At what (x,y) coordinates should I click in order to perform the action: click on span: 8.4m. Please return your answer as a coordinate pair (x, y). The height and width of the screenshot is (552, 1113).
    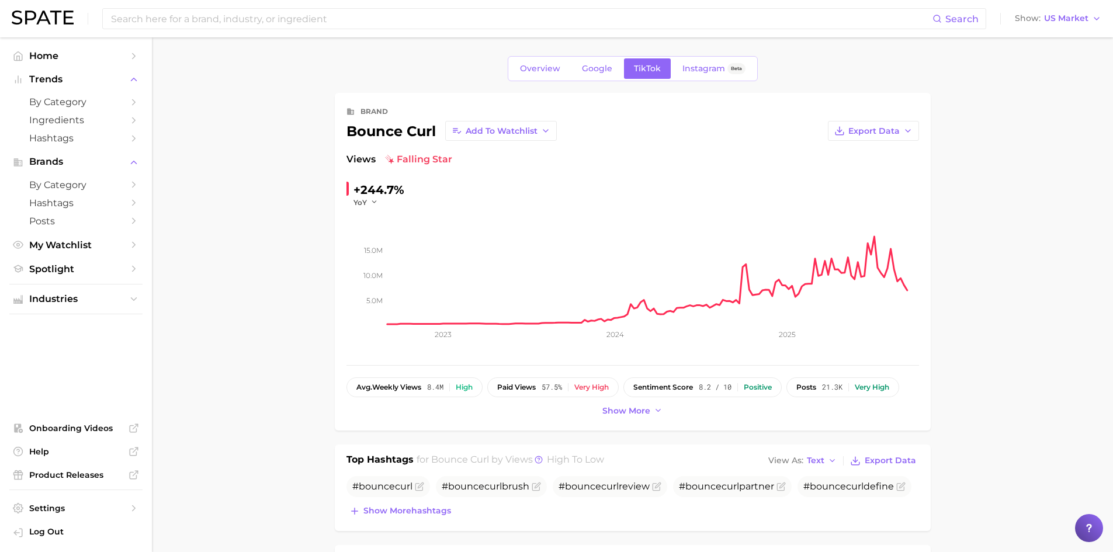
    Looking at the image, I should click on (435, 387).